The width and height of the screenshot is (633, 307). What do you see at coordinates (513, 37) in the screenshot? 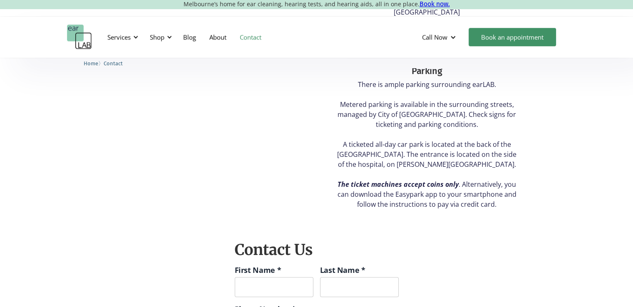
I see `a: Book an appointment` at bounding box center [513, 37].